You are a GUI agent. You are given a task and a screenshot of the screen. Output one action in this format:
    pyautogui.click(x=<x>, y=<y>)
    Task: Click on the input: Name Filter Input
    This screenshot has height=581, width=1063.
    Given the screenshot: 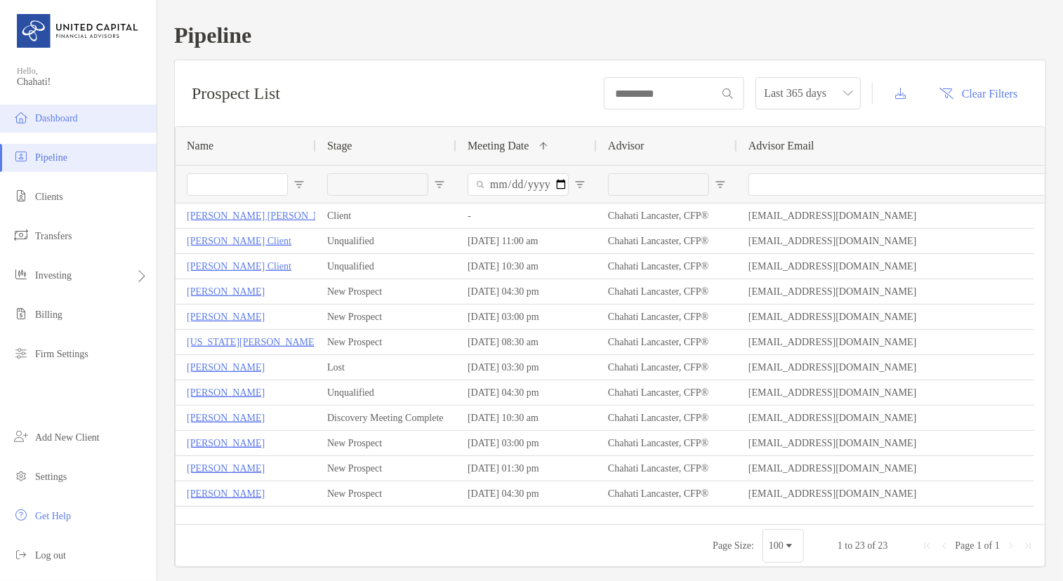 What is the action you would take?
    pyautogui.click(x=237, y=185)
    